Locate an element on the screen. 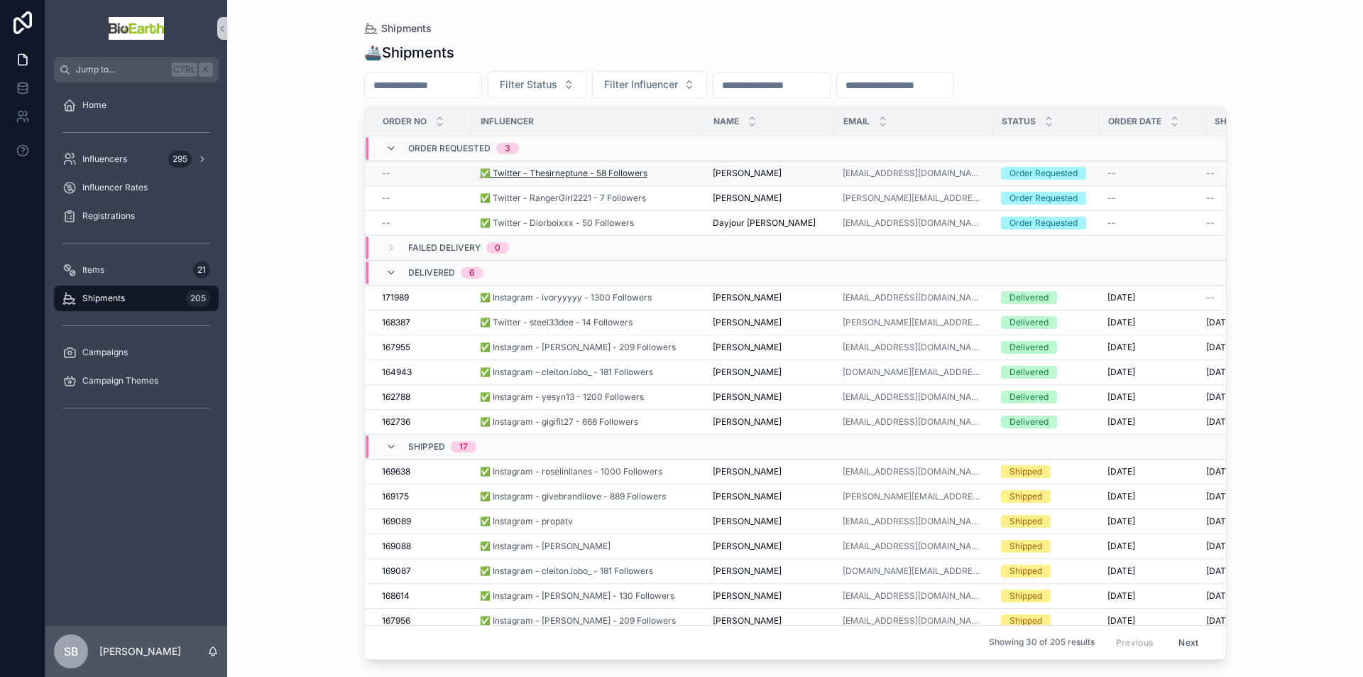  div: 17 is located at coordinates (464, 447).